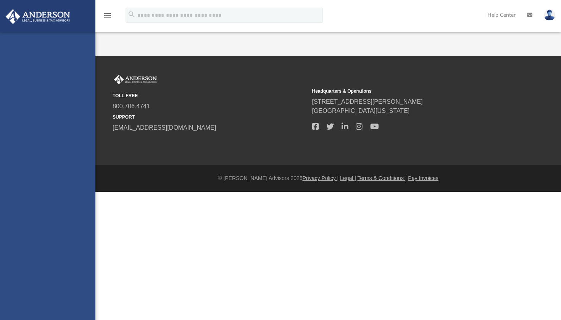 This screenshot has height=320, width=561. I want to click on a: Pay Invoices, so click(423, 178).